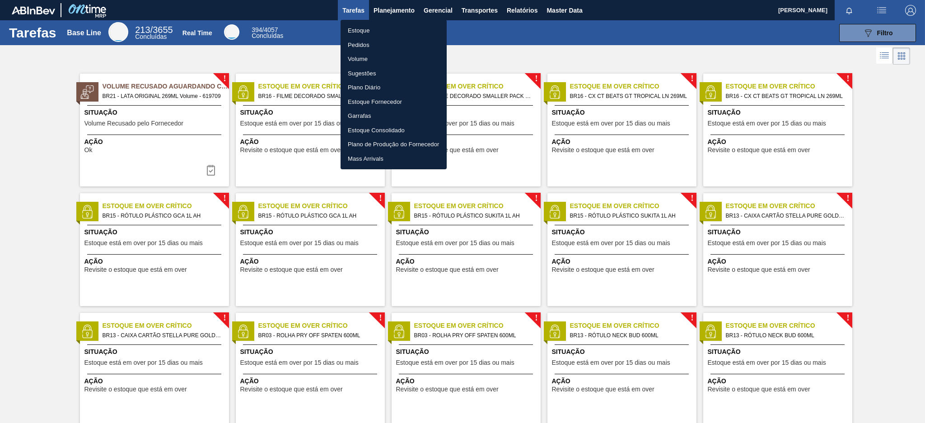  What do you see at coordinates (393, 88) in the screenshot?
I see `a: Plano Diário` at bounding box center [393, 88].